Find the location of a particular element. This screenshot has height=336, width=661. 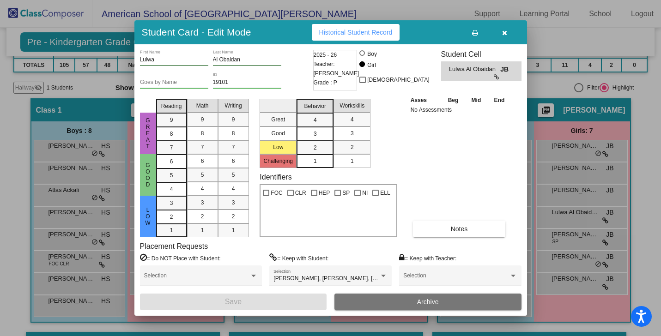

span: FOC is located at coordinates (276, 193).